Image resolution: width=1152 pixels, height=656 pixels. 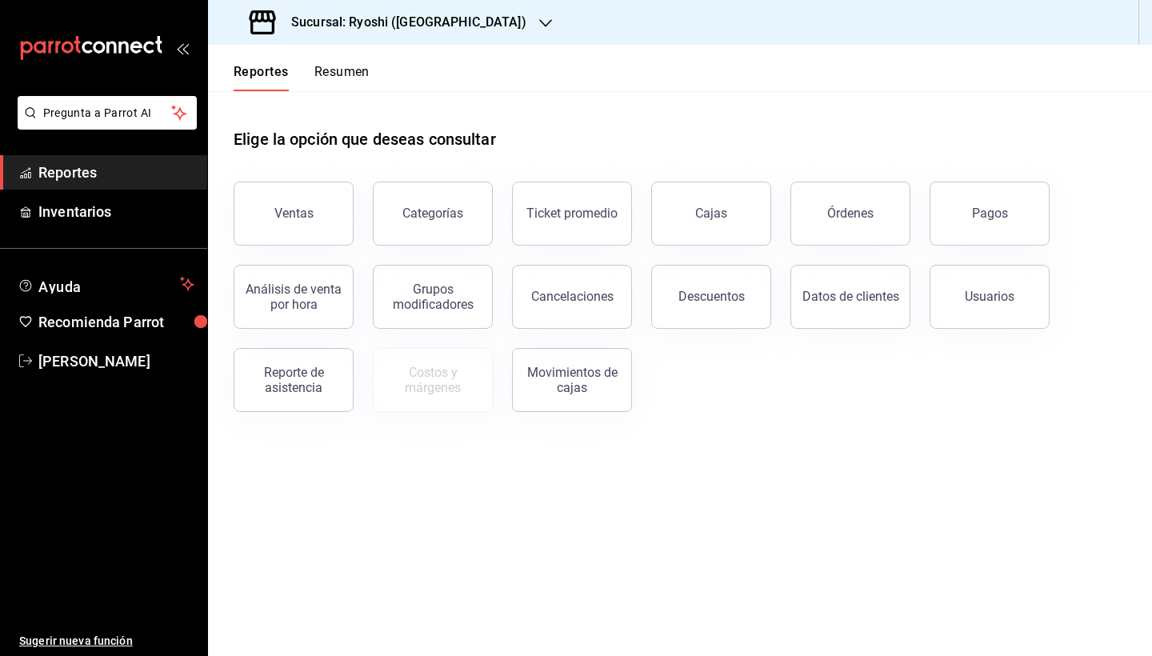 I want to click on span: Pregunta a Parrot AI, so click(x=107, y=113).